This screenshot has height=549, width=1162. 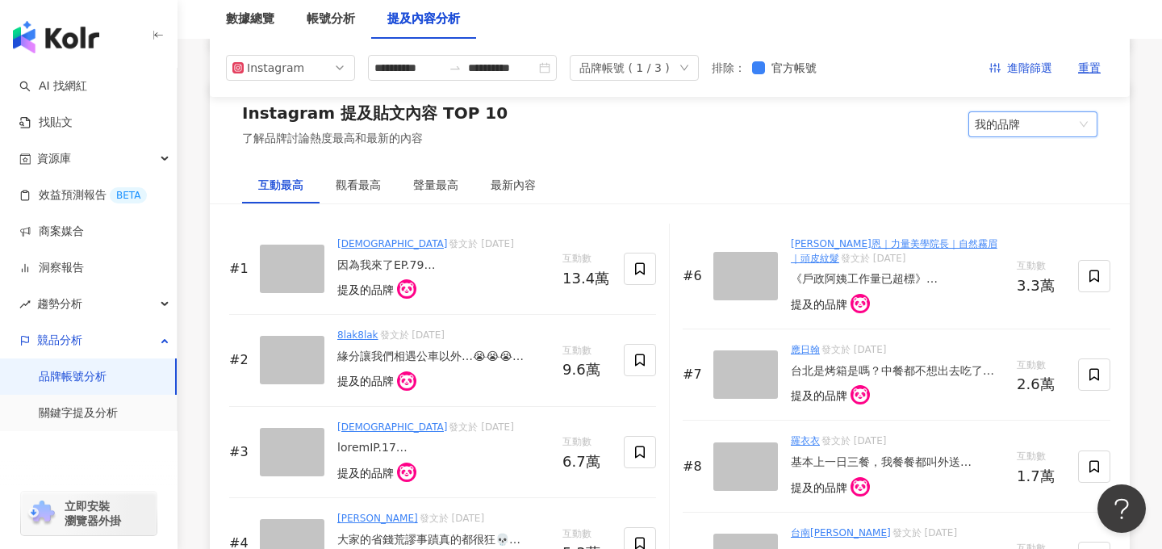 What do you see at coordinates (1033, 124) in the screenshot?
I see `span: 我的品牌` at bounding box center [1033, 124].